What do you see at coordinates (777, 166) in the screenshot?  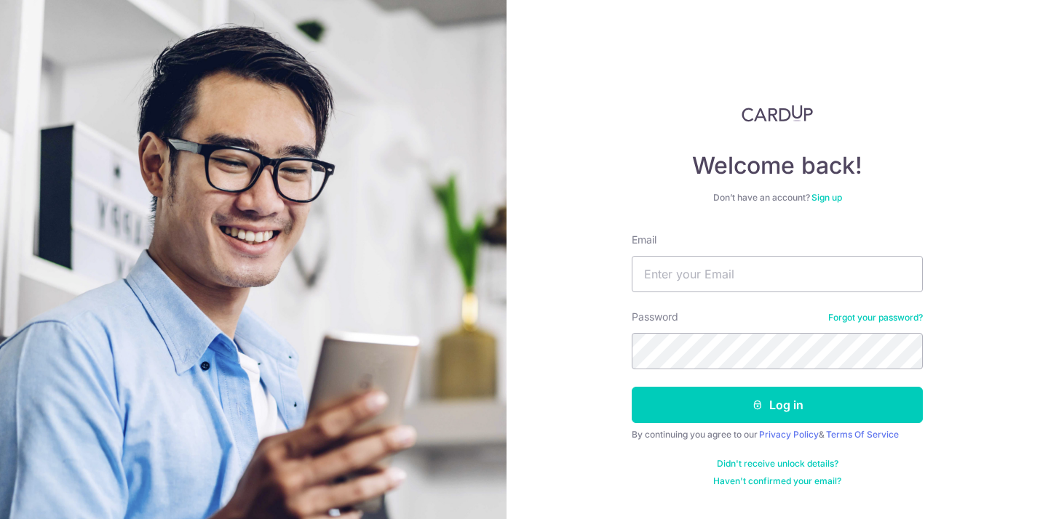 I see `h4: Welcome back!` at bounding box center [777, 166].